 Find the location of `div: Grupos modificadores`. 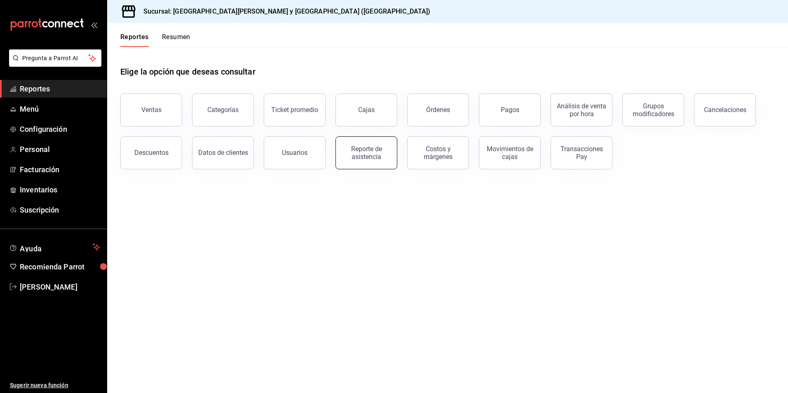

div: Grupos modificadores is located at coordinates (653, 110).